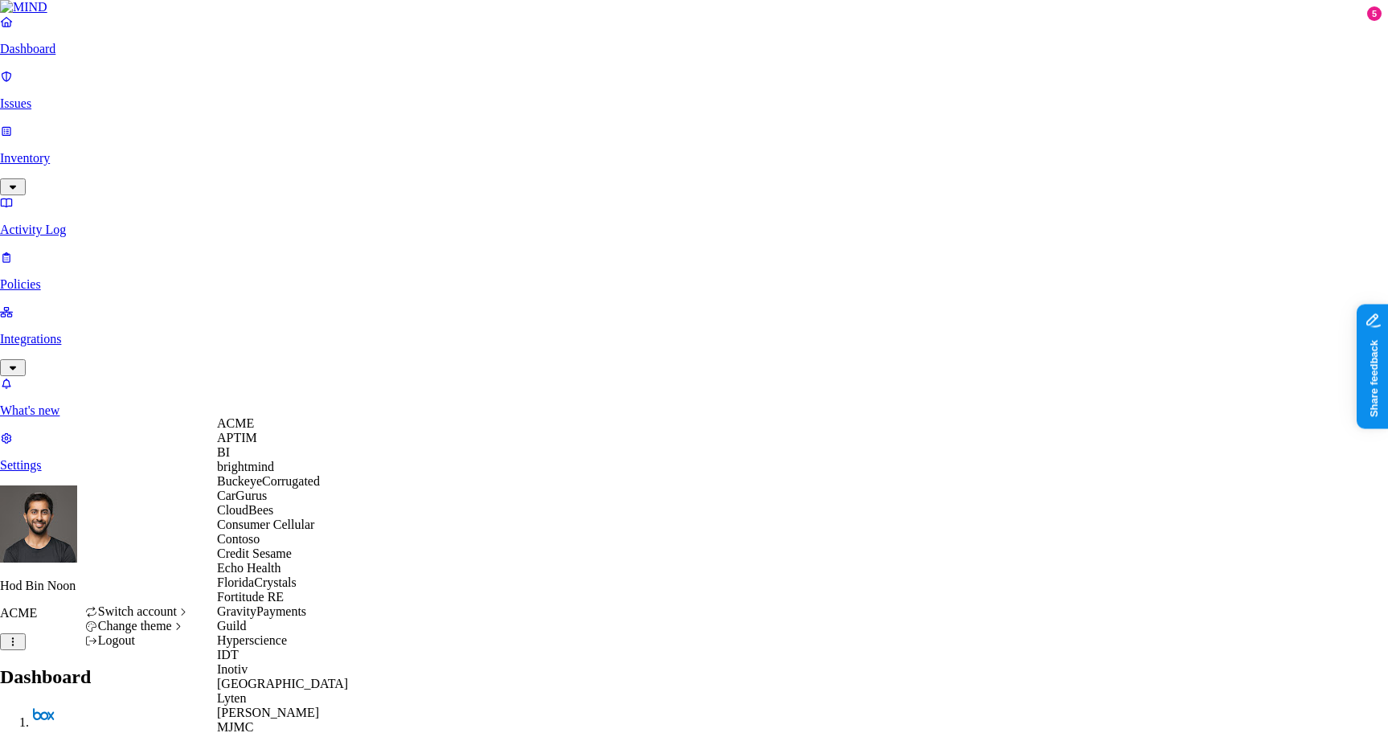 The image size is (1388, 733). I want to click on span: IDT, so click(227, 654).